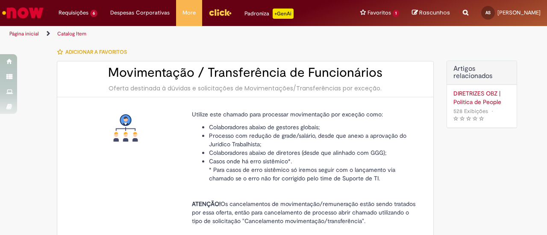 The width and height of the screenshot is (547, 235). I want to click on span: Requisições, so click(73, 13).